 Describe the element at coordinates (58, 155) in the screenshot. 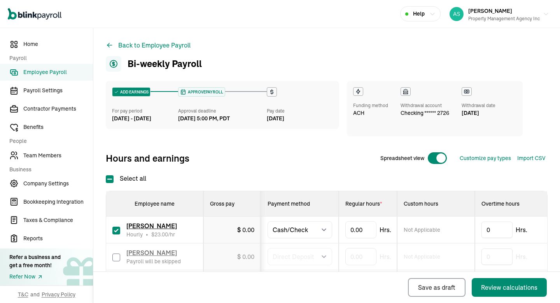

I see `span: Team Members` at that location.